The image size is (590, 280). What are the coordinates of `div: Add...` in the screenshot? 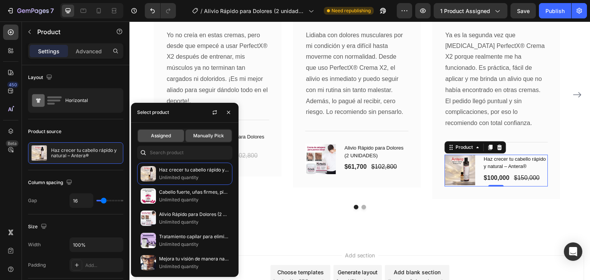 It's located at (103, 266).